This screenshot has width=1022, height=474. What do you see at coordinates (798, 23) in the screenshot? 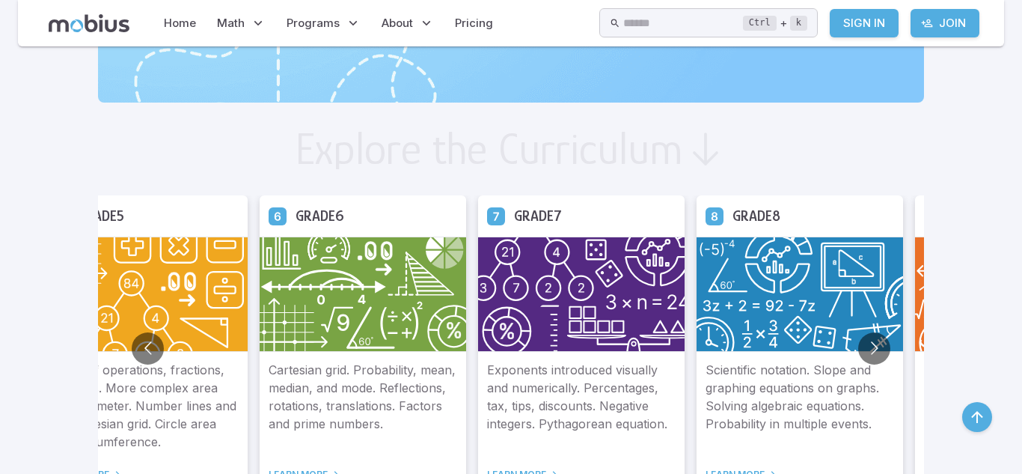
I see `kbd: k` at bounding box center [798, 23].